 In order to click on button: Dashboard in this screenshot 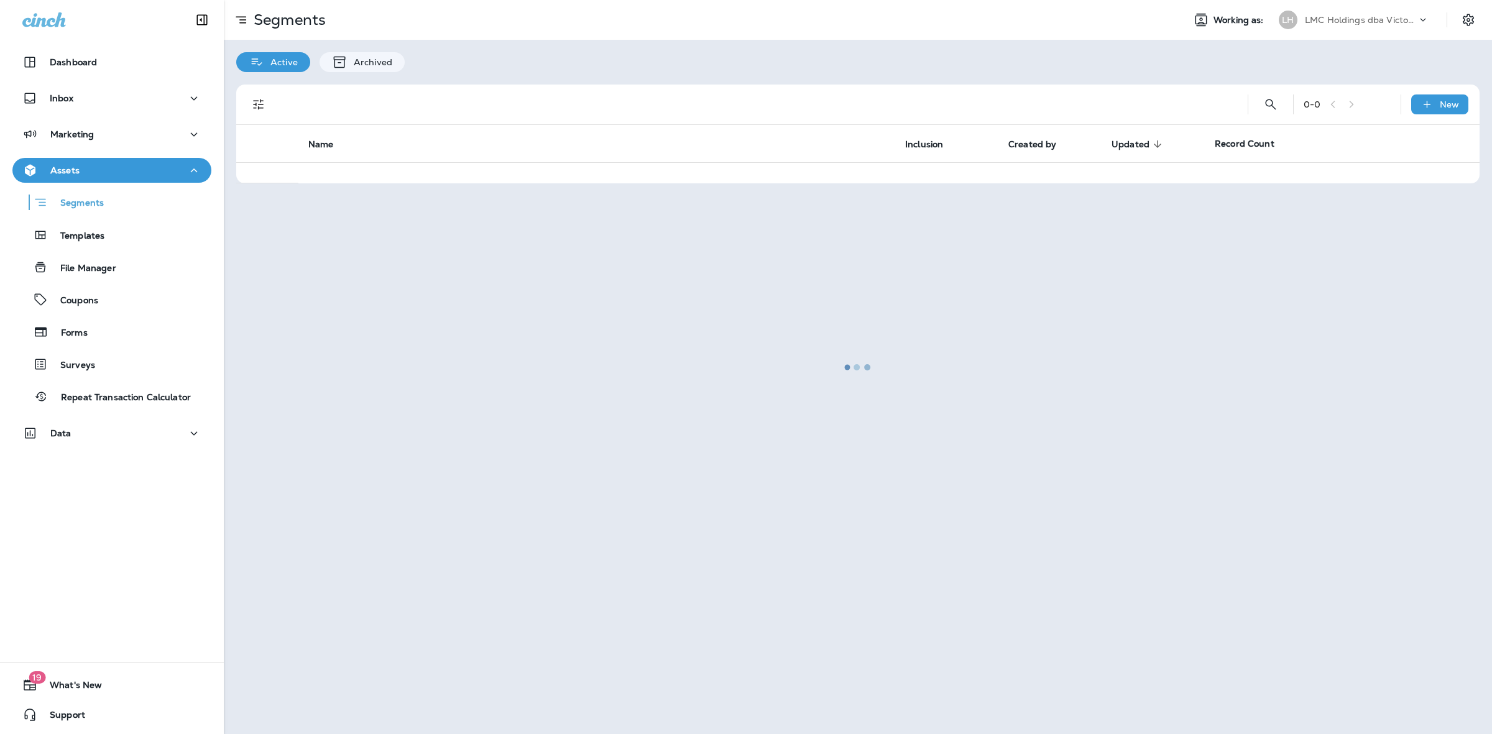, I will do `click(112, 62)`.